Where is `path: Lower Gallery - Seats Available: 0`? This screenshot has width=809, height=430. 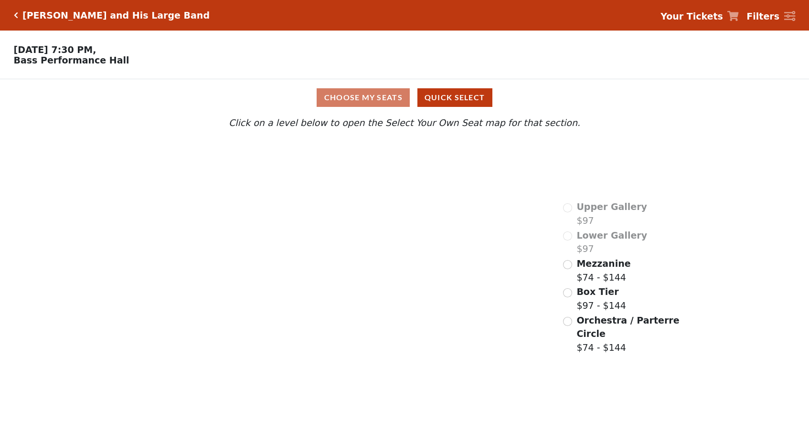
path: Lower Gallery - Seats Available: 0 is located at coordinates (297, 213).